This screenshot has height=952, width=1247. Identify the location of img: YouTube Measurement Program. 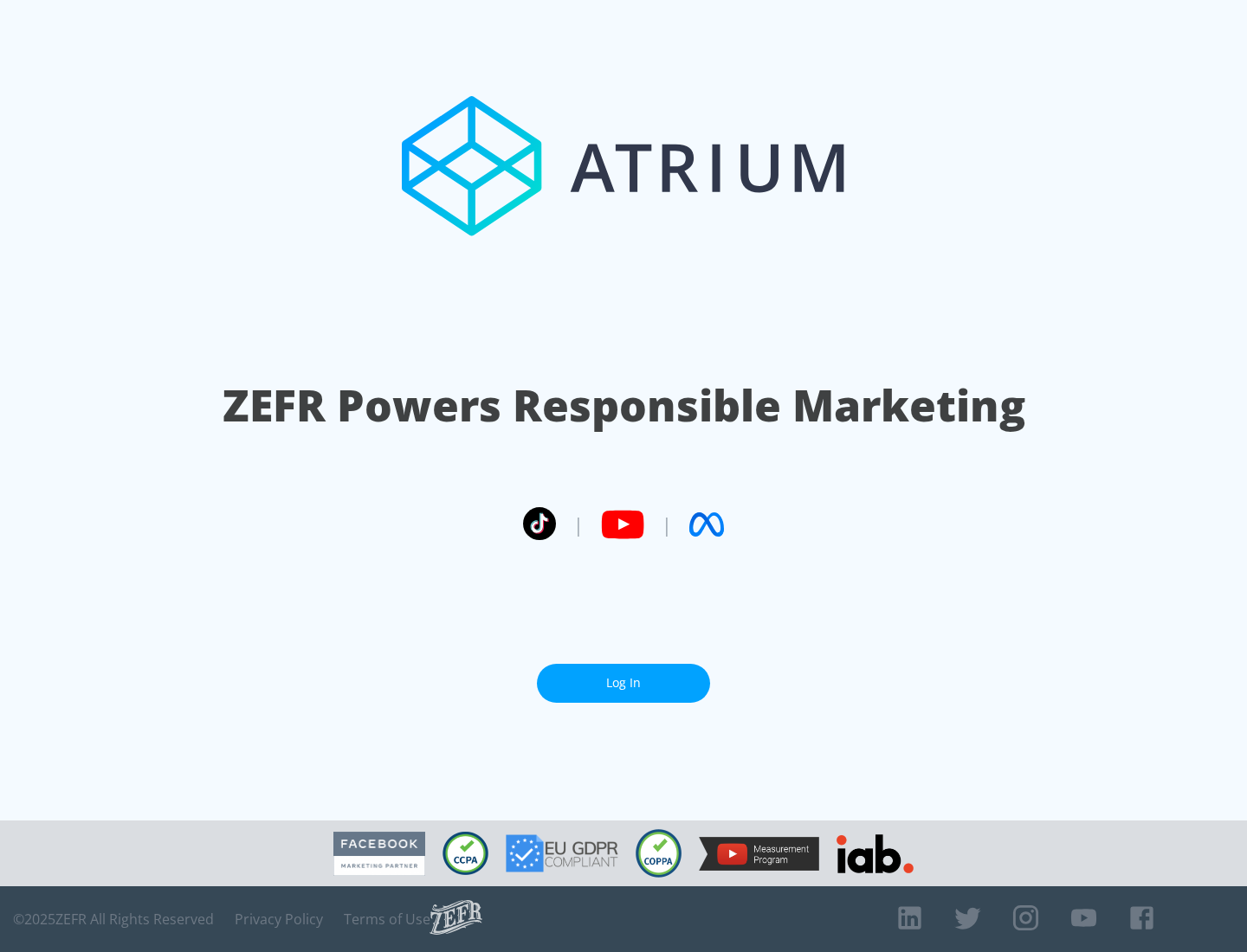
(759, 854).